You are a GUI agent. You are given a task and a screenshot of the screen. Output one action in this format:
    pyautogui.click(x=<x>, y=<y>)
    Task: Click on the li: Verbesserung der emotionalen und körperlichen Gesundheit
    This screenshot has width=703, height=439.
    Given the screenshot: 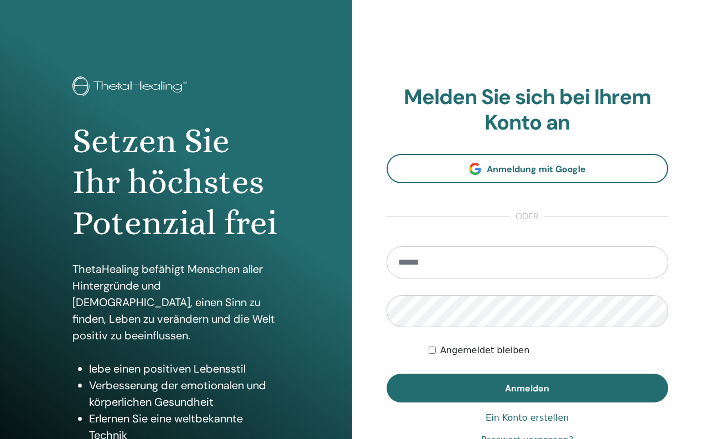 What is the action you would take?
    pyautogui.click(x=184, y=393)
    